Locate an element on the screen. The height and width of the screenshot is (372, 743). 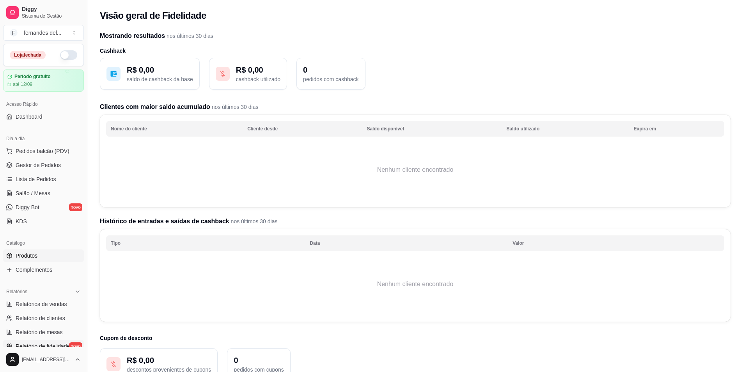
th: Expira em is located at coordinates (677, 129).